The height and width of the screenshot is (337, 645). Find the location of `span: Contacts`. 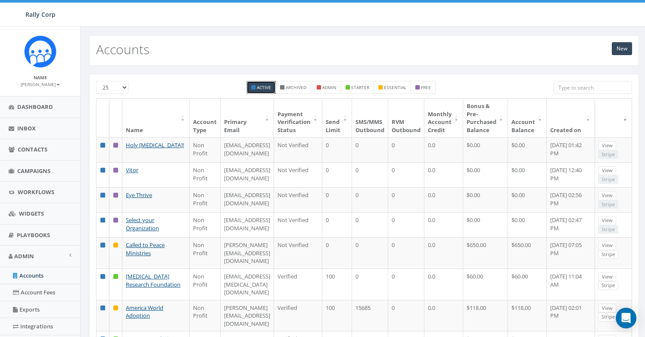

span: Contacts is located at coordinates (32, 149).